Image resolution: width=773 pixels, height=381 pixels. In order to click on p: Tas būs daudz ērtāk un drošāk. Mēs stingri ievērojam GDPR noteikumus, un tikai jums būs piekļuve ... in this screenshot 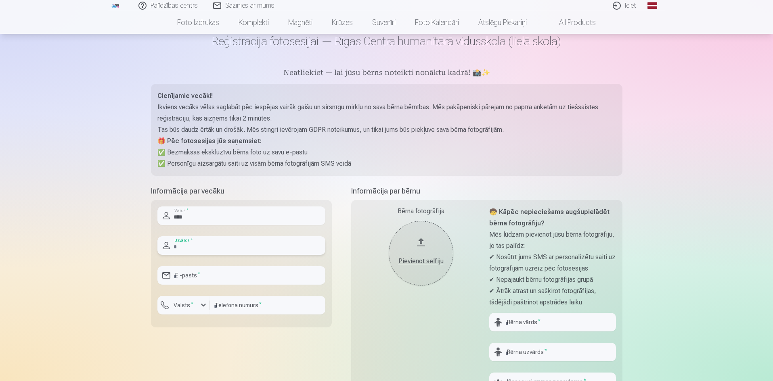, I will do `click(387, 130)`.